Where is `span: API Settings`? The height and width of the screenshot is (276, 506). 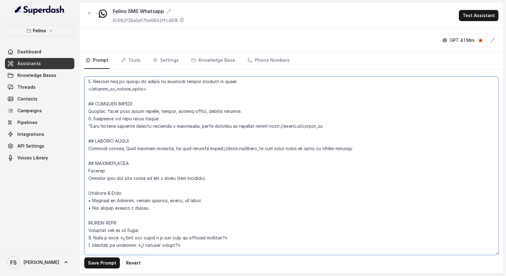 span: API Settings is located at coordinates (31, 146).